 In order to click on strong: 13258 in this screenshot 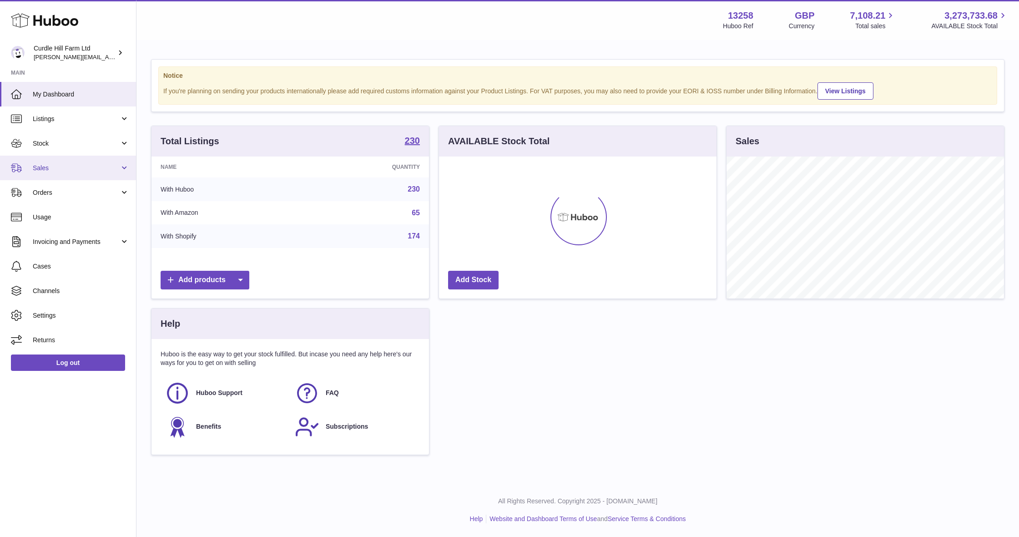, I will do `click(741, 15)`.